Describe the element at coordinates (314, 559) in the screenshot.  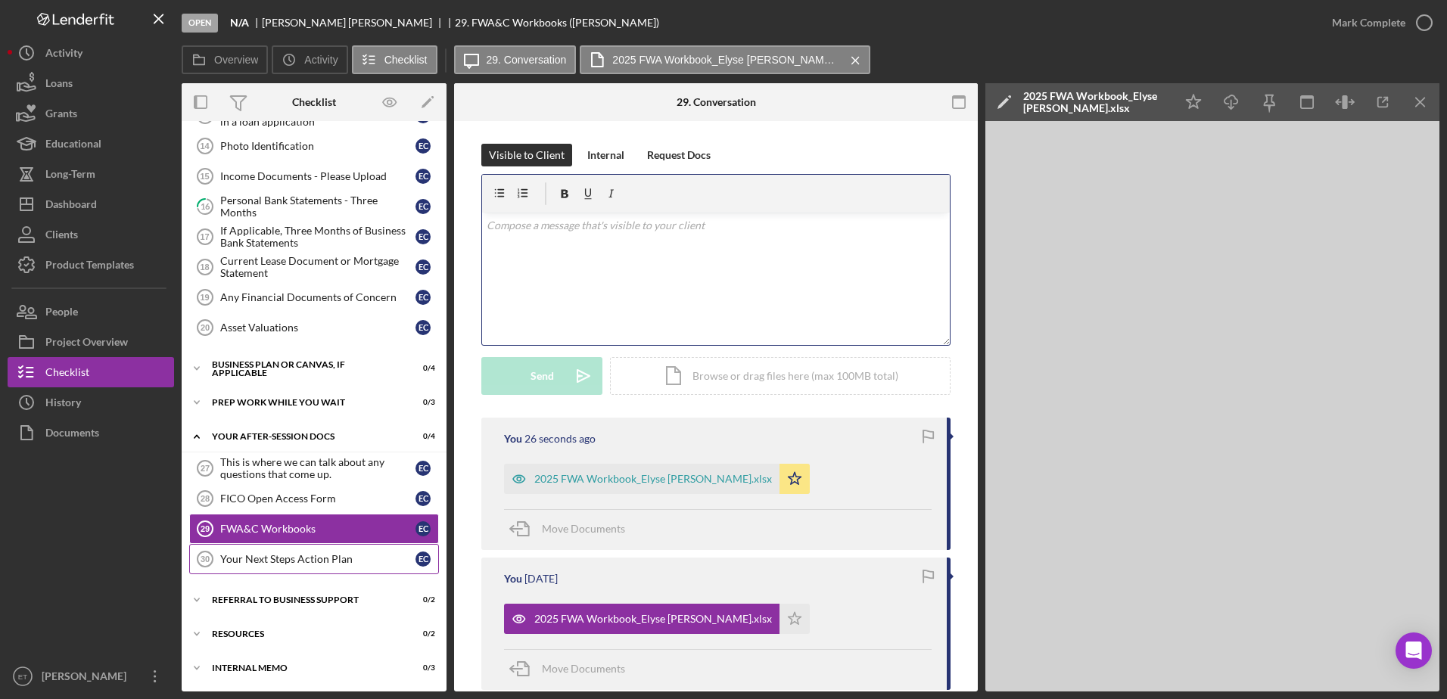
I see `a: 30Your Next Steps Action PlanEC` at that location.